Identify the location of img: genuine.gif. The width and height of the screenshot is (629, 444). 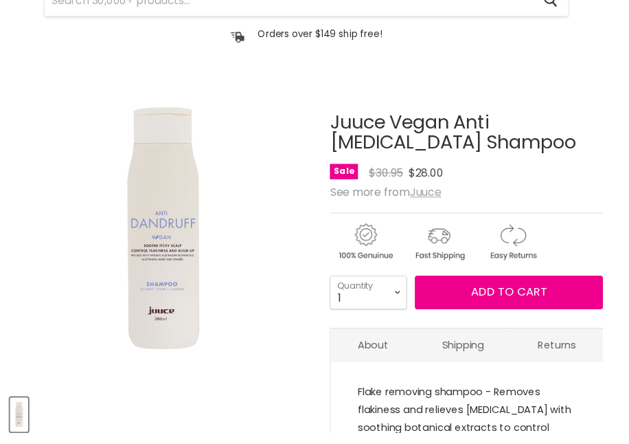
(375, 248).